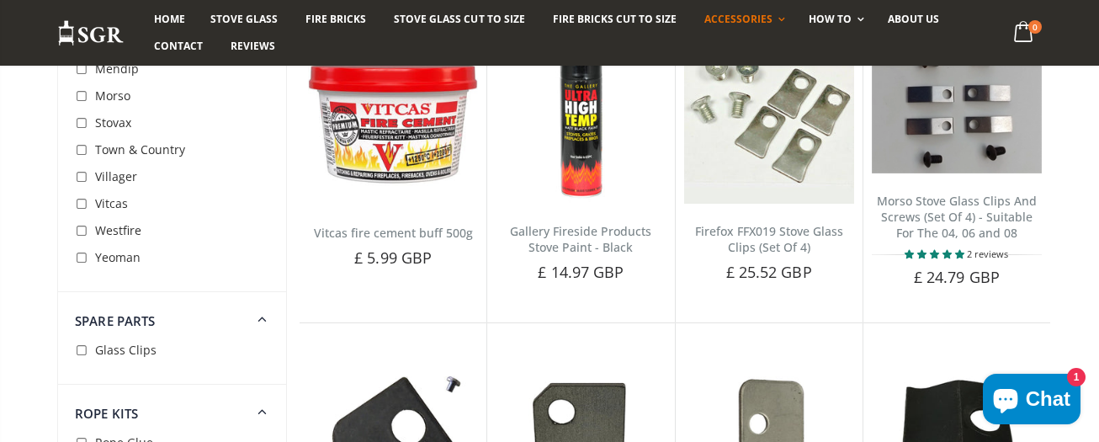 This screenshot has width=1099, height=442. Describe the element at coordinates (169, 19) in the screenshot. I see `span: Home` at that location.